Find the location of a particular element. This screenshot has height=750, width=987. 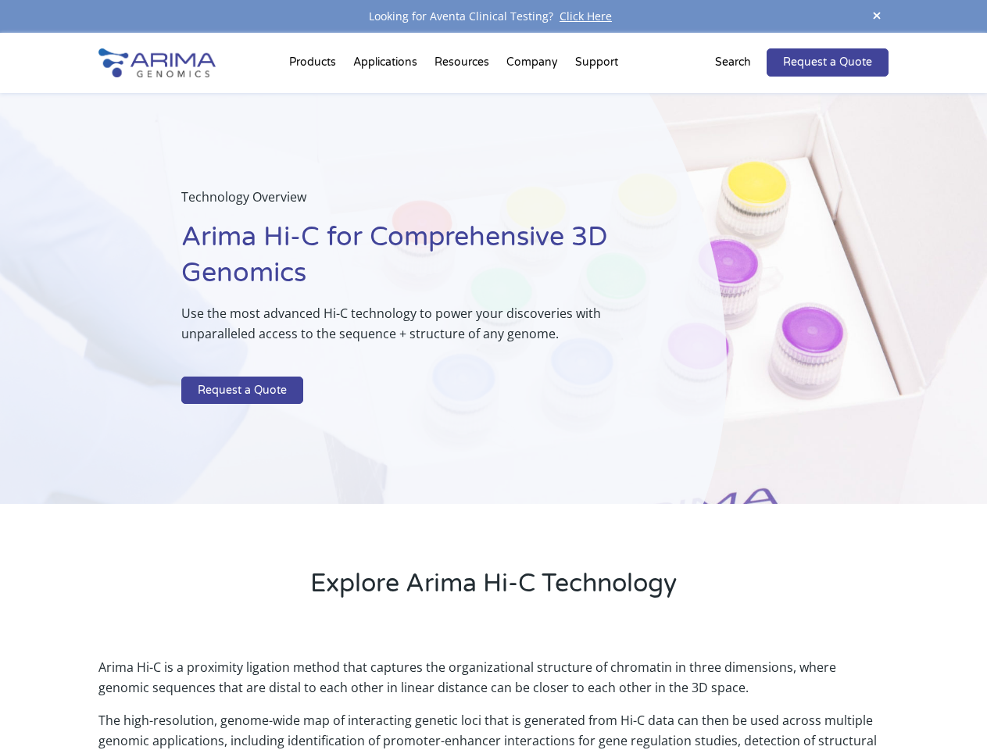

p: Search is located at coordinates (733, 62).